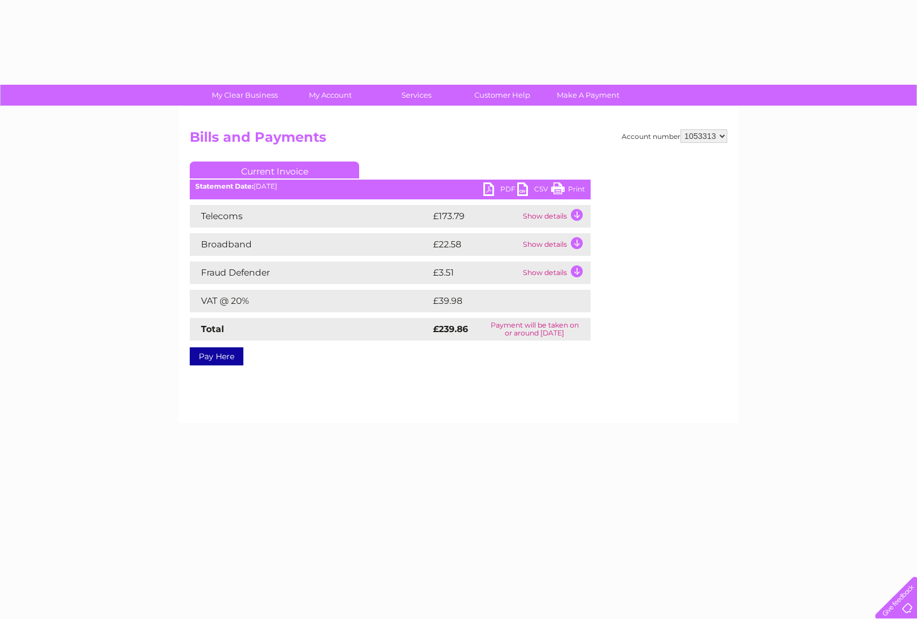 The width and height of the screenshot is (917, 619). I want to click on a: Current Invoice, so click(274, 170).